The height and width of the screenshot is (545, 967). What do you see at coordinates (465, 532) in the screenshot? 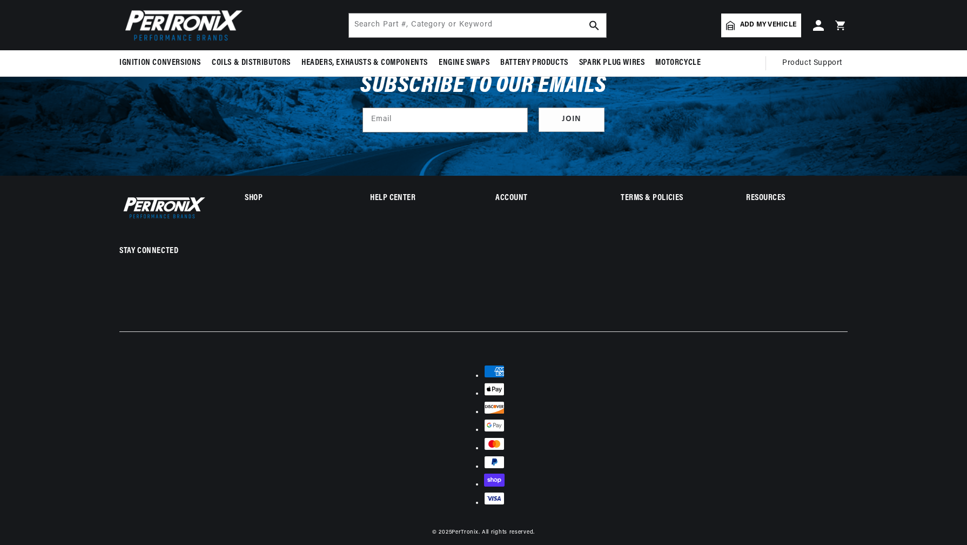
I see `a: PerTronix` at bounding box center [465, 532].